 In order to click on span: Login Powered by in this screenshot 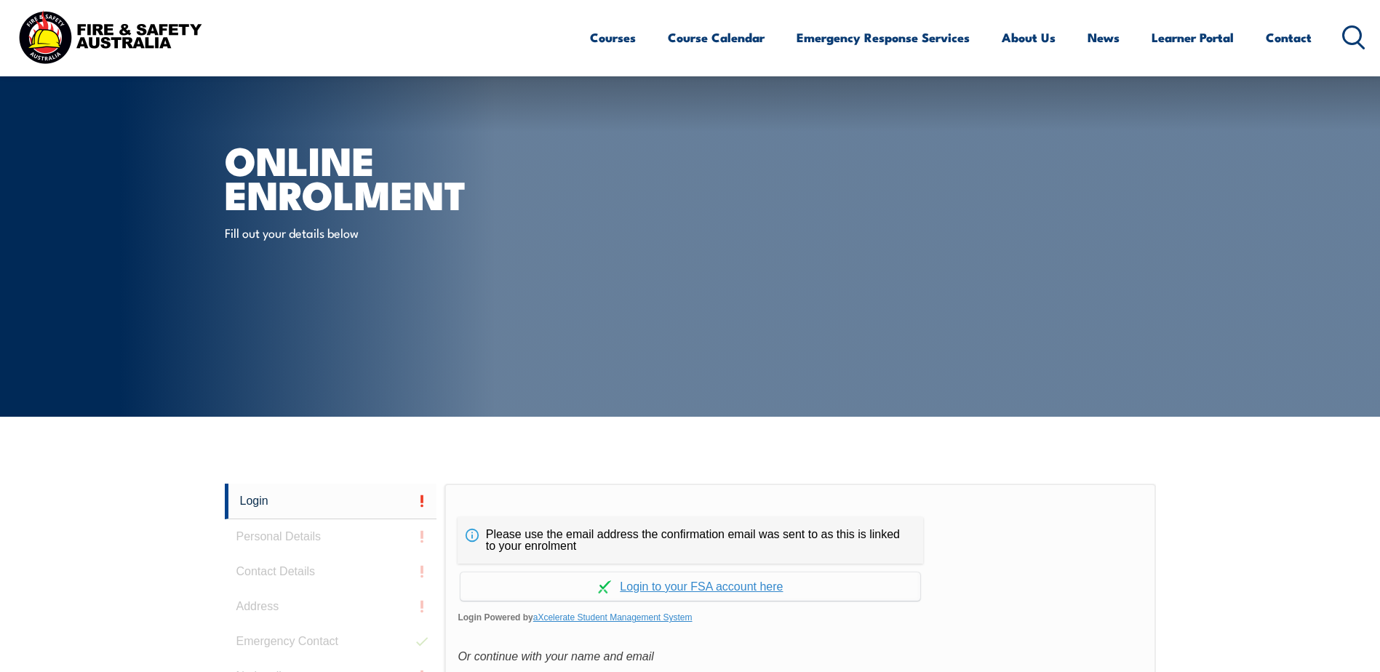, I will do `click(799, 618)`.